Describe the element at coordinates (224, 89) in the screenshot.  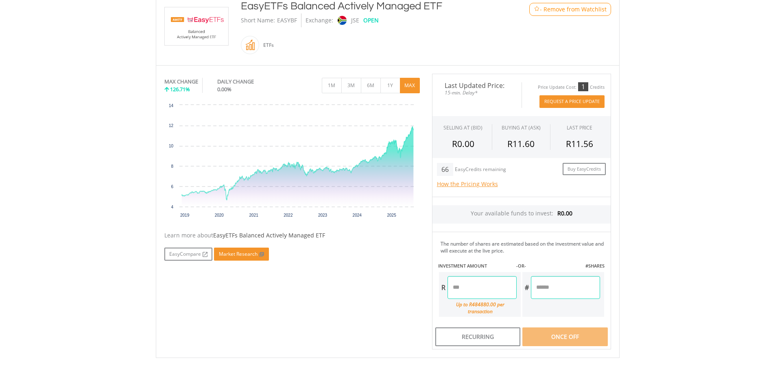
I see `span: 0.00%` at that location.